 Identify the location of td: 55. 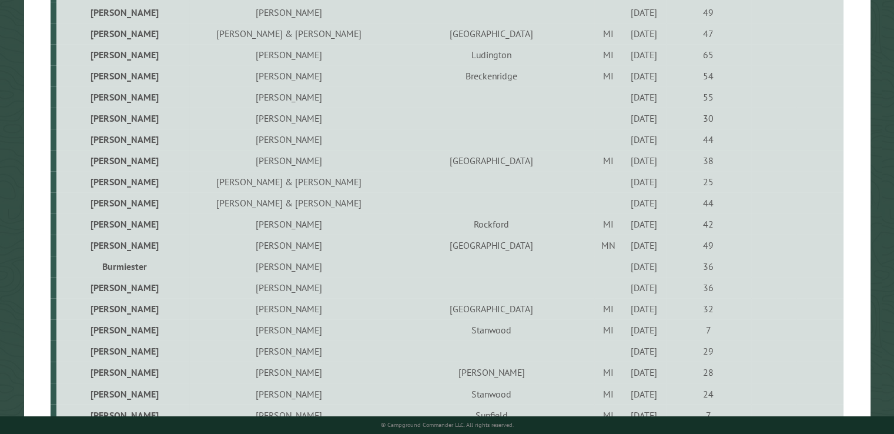
(708, 97).